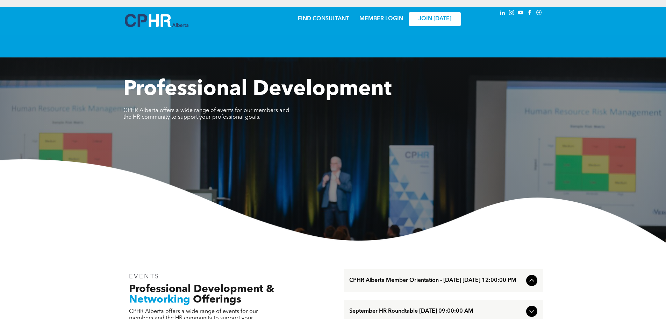 This screenshot has width=666, height=319. Describe the element at coordinates (539, 13) in the screenshot. I see `a: Social network` at that location.